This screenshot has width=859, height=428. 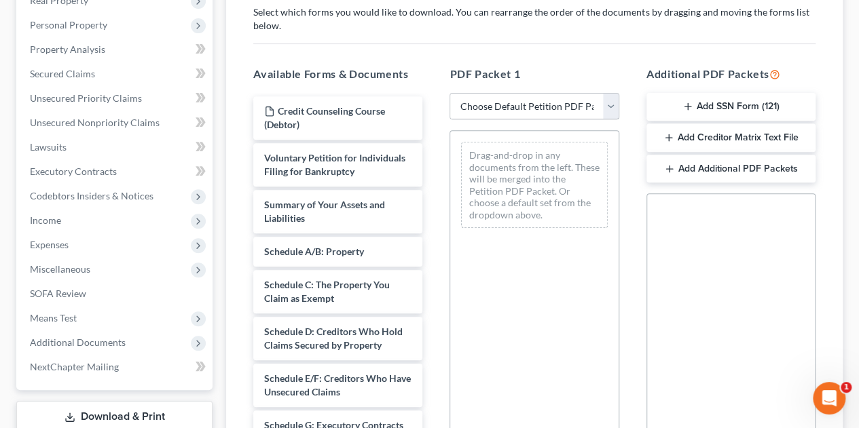 I want to click on a: SOFA Review, so click(x=115, y=294).